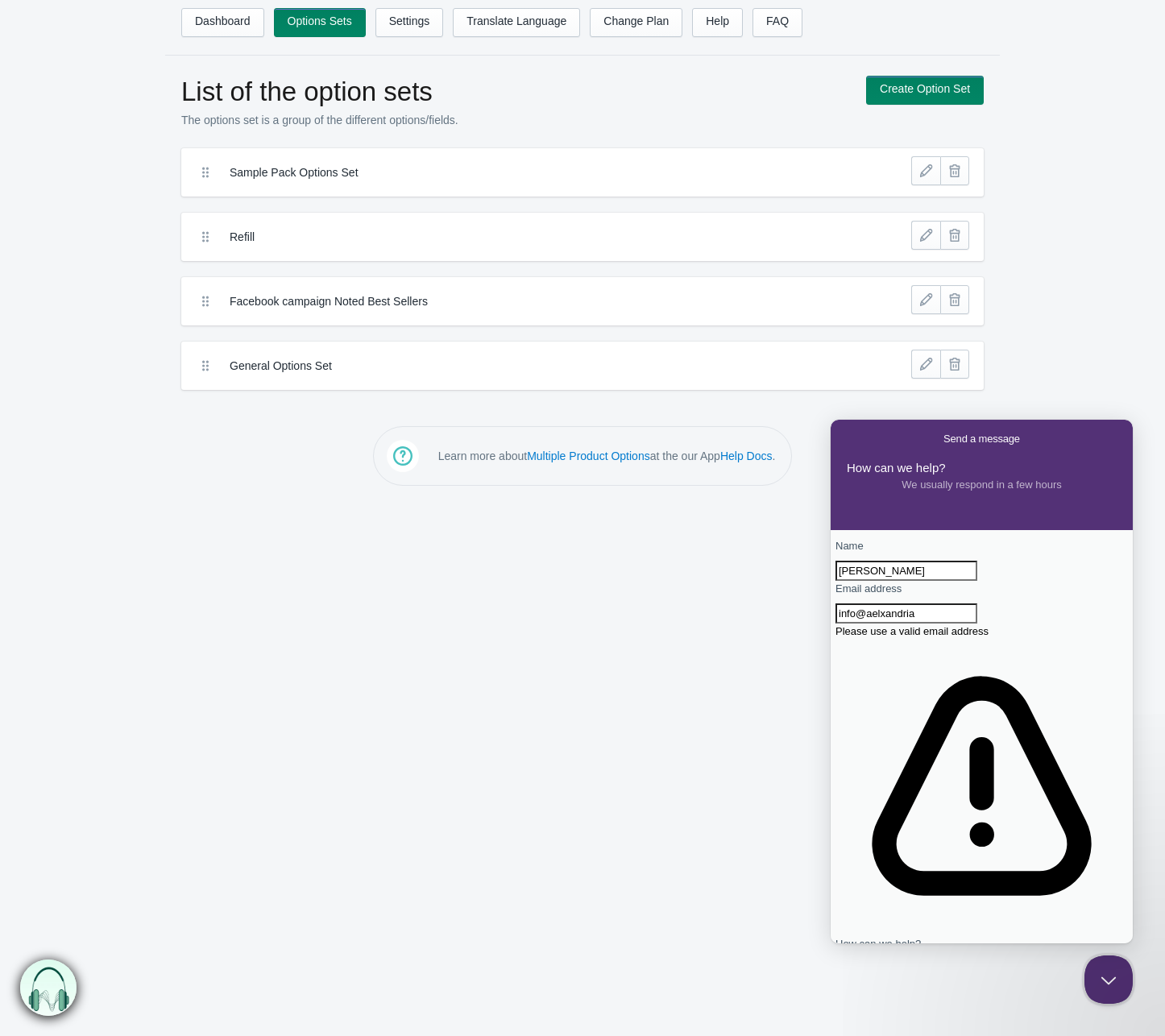 The image size is (1165, 1036). What do you see at coordinates (588, 456) in the screenshot?
I see `a: Multiple Product Options` at bounding box center [588, 456].